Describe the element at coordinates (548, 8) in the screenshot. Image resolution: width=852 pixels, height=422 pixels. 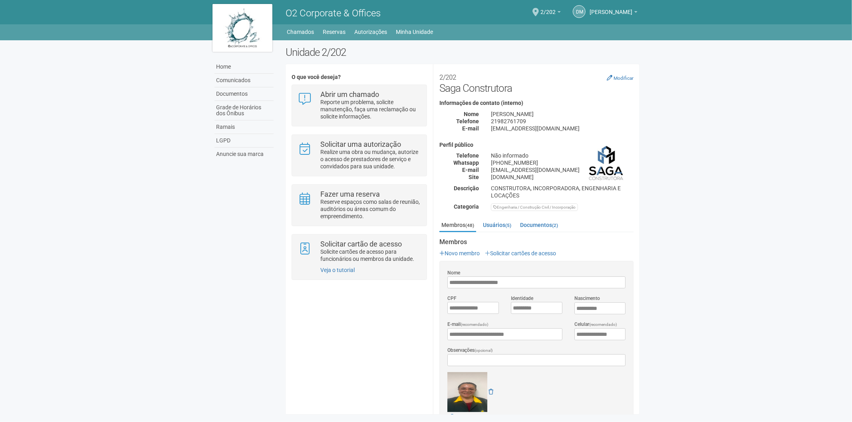
I see `span: 2/202` at that location.